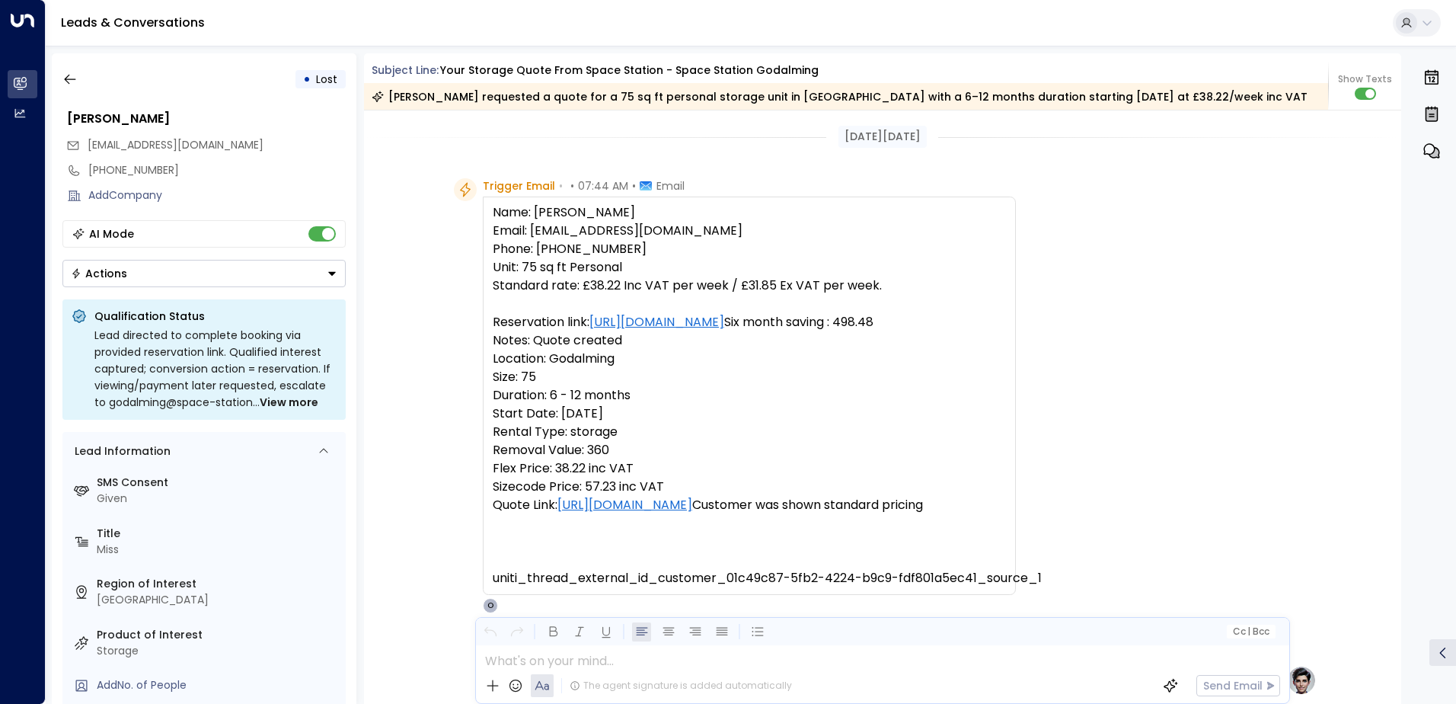 The height and width of the screenshot is (704, 1456). I want to click on button: Undo, so click(490, 631).